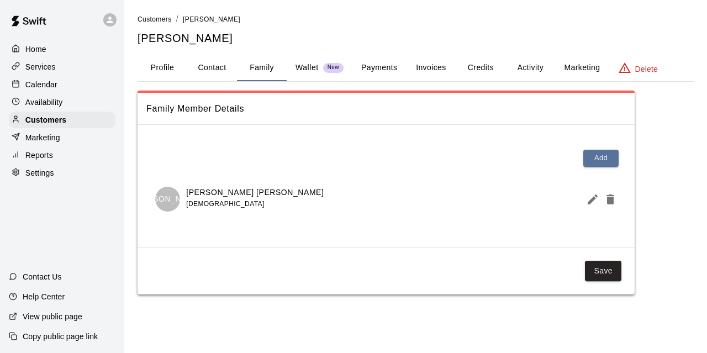 This screenshot has height=353, width=707. Describe the element at coordinates (591, 199) in the screenshot. I see `button: Edit Member` at that location.